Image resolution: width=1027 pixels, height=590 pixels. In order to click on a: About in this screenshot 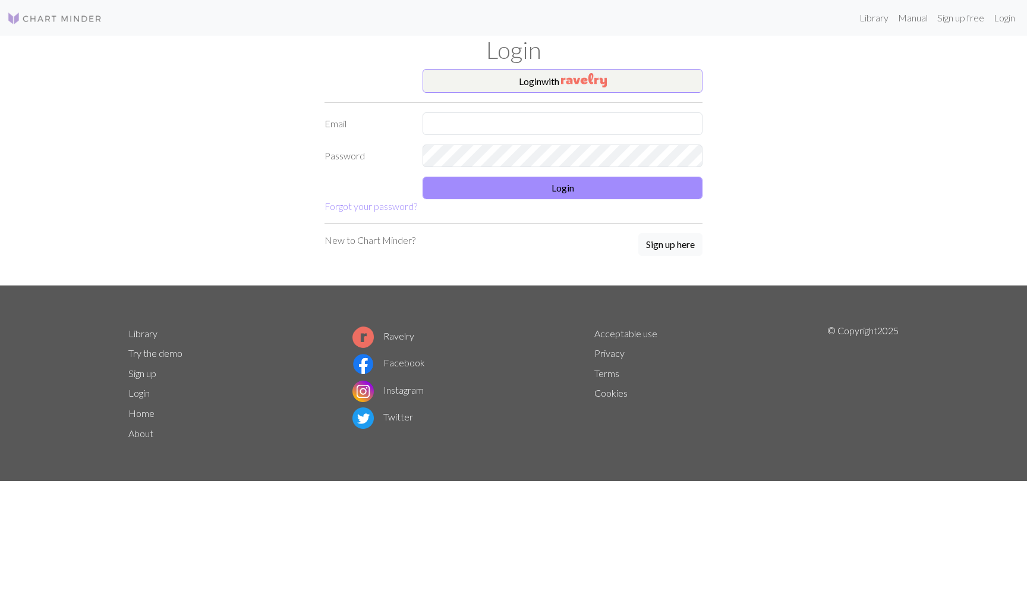, I will do `click(141, 433)`.